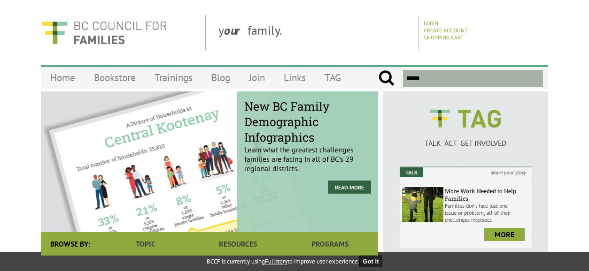  I want to click on a: Create Account, so click(446, 30).